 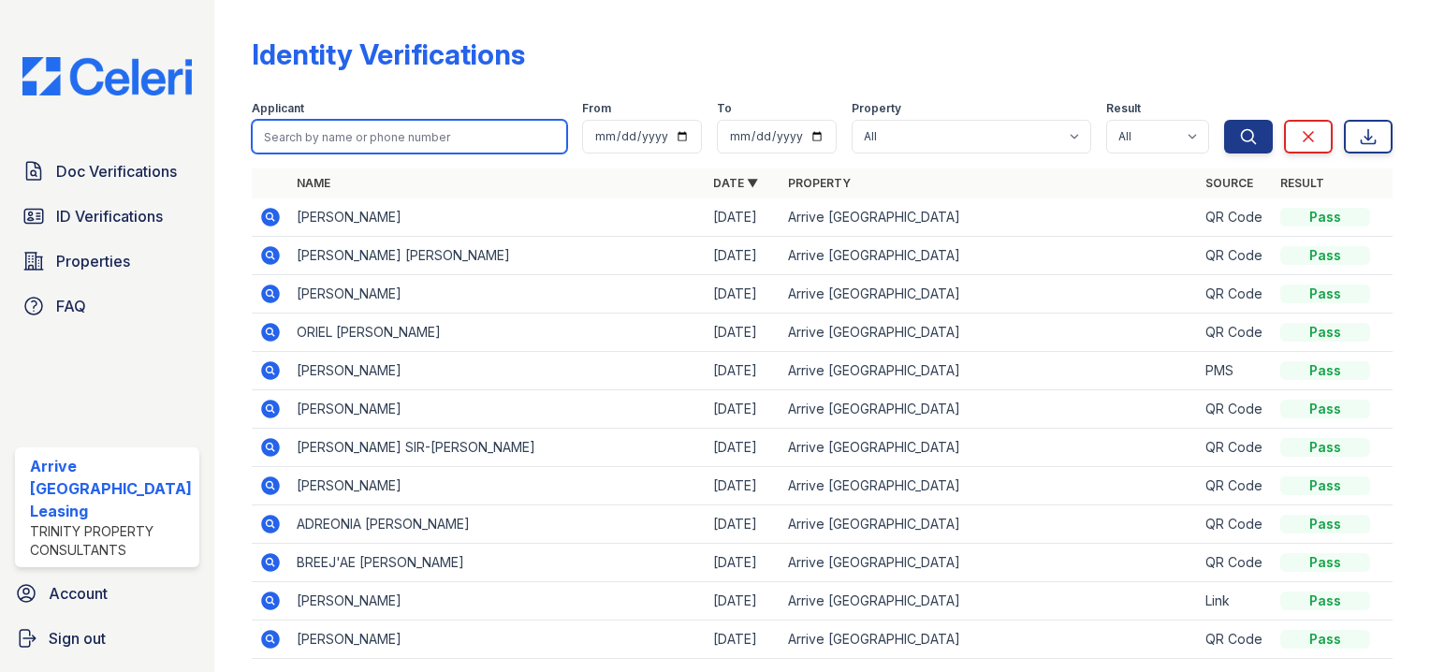 I want to click on a: Sign out, so click(x=107, y=638).